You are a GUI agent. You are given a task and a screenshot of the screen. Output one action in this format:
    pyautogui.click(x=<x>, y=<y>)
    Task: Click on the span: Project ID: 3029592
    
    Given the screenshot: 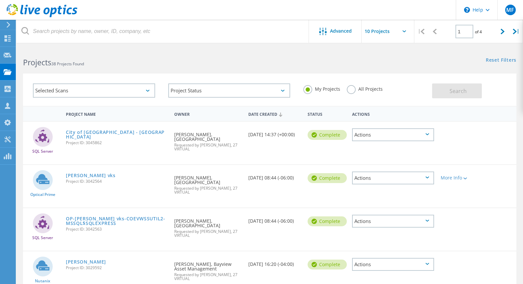 What is the action you would take?
    pyautogui.click(x=117, y=268)
    